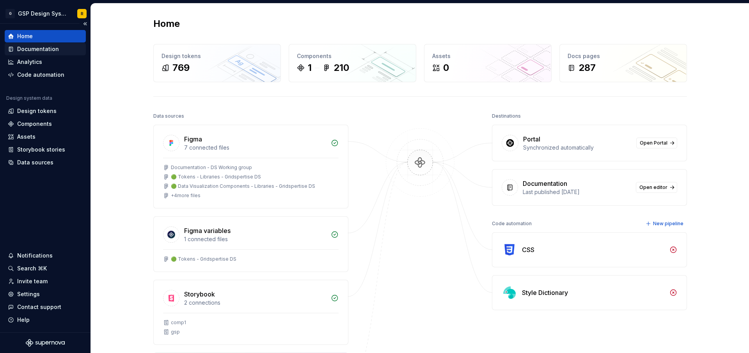 Image resolution: width=749 pixels, height=353 pixels. I want to click on a: Docs pages287, so click(623, 63).